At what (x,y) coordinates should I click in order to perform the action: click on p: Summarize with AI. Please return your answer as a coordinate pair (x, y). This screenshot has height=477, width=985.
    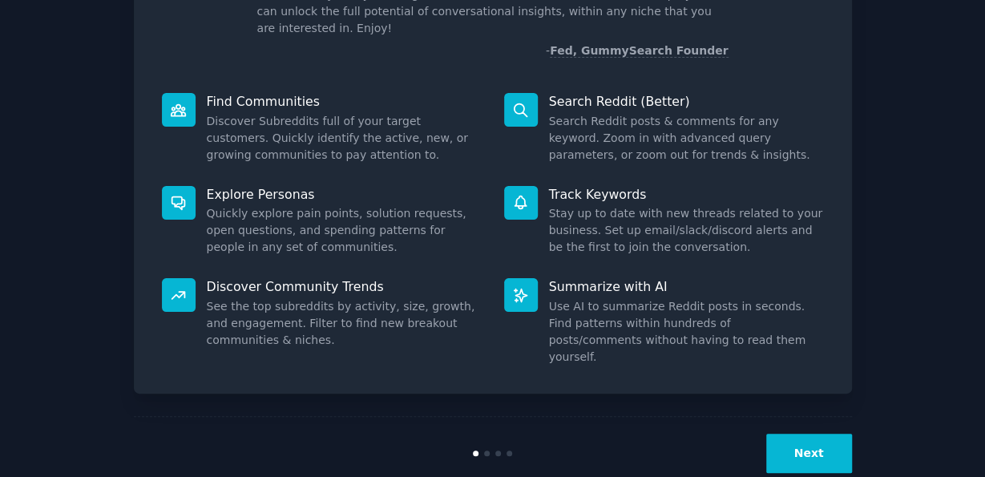
    Looking at the image, I should click on (686, 286).